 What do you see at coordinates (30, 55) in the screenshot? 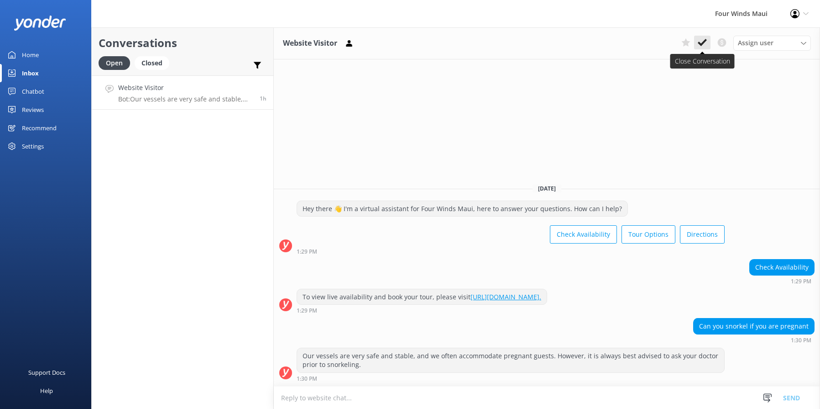
I see `div: Home` at bounding box center [30, 55].